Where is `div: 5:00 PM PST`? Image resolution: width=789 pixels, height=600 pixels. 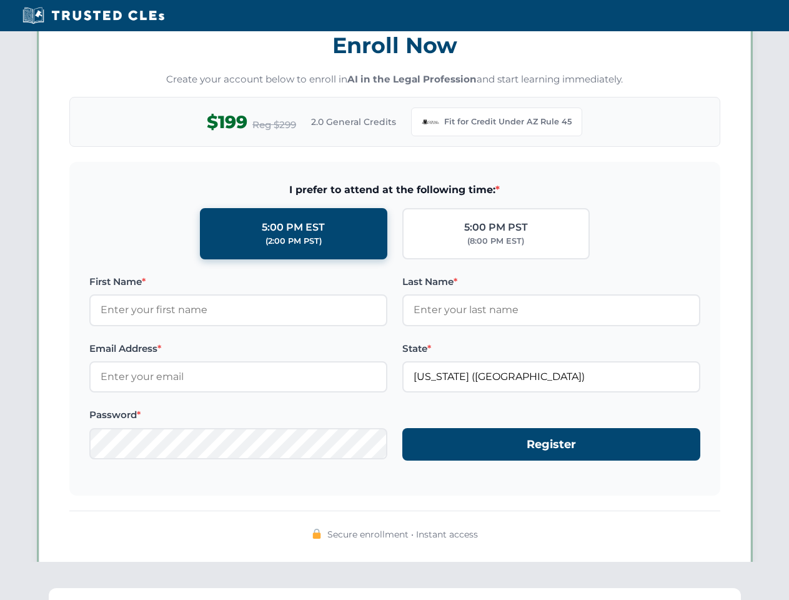 div: 5:00 PM PST is located at coordinates (496, 227).